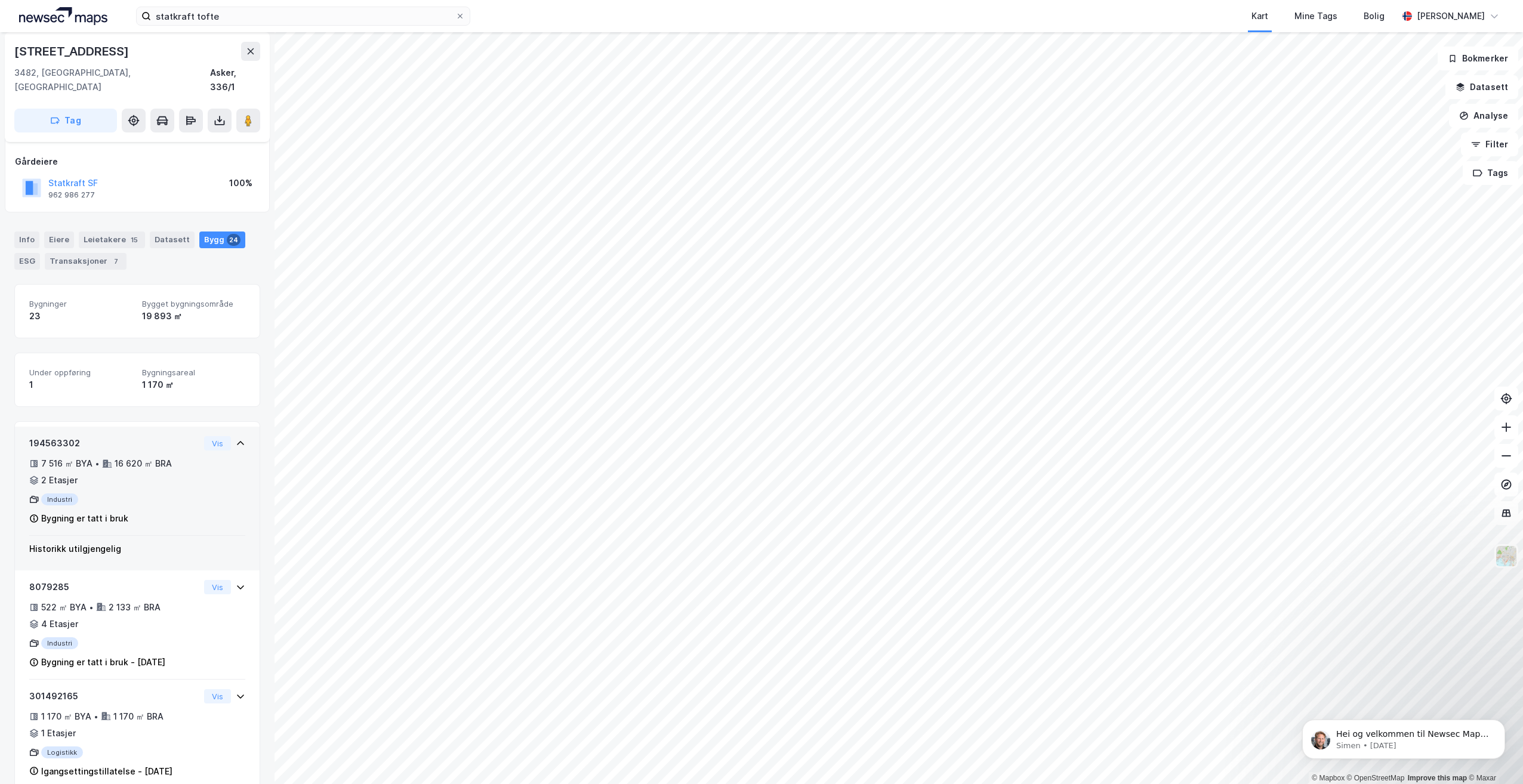  Describe the element at coordinates (1315, 16) in the screenshot. I see `div: Mine Tags` at that location.